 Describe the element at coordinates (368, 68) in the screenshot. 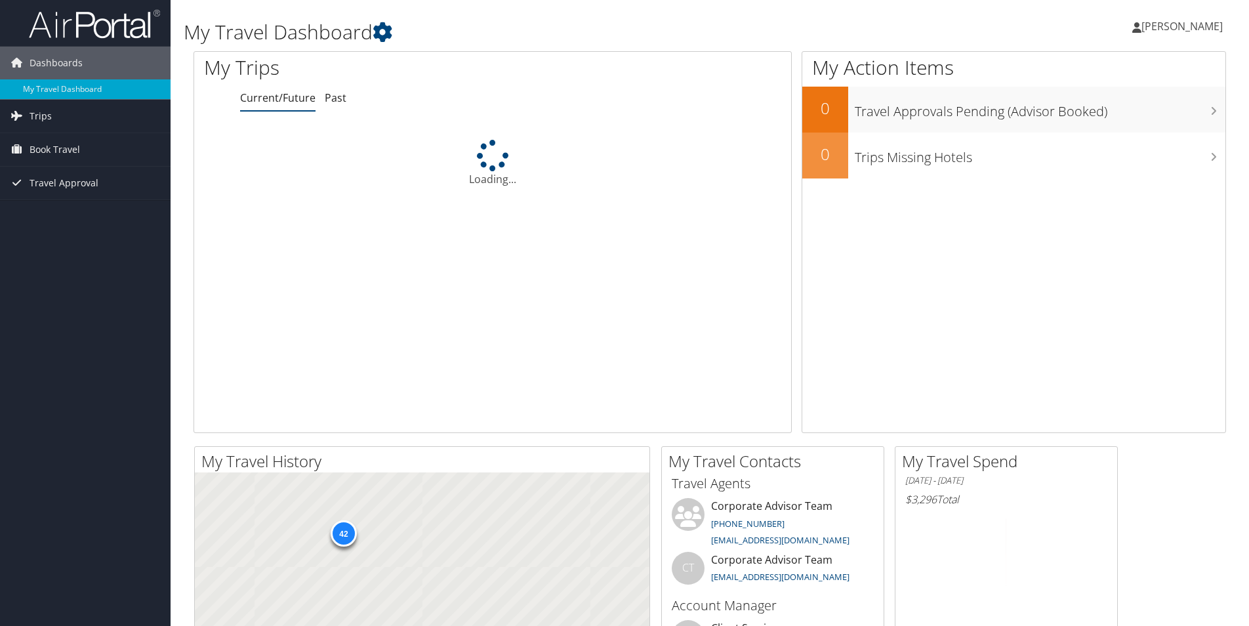

I see `h1: My Trips` at that location.